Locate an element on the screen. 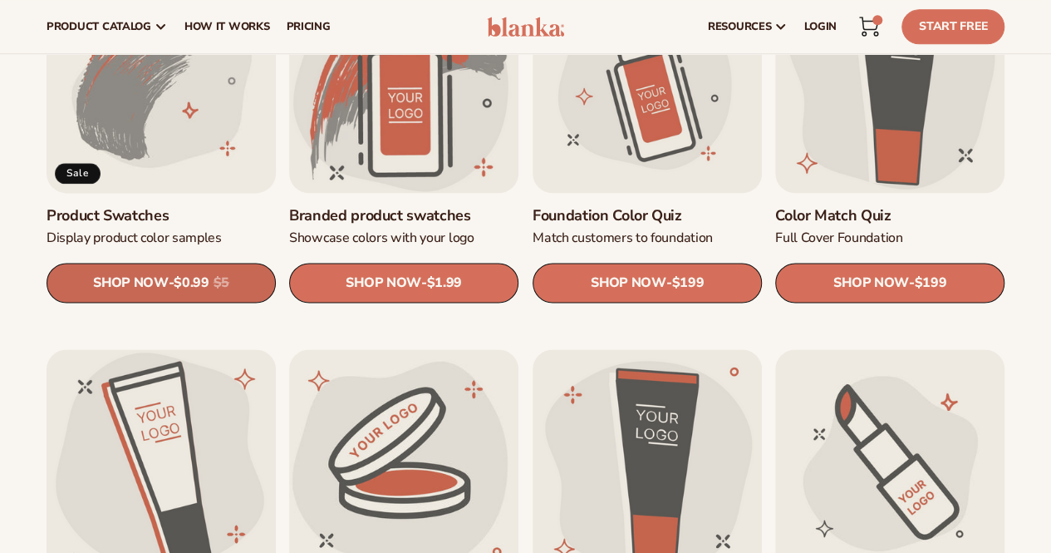  span: LOGIN is located at coordinates (820, 27).